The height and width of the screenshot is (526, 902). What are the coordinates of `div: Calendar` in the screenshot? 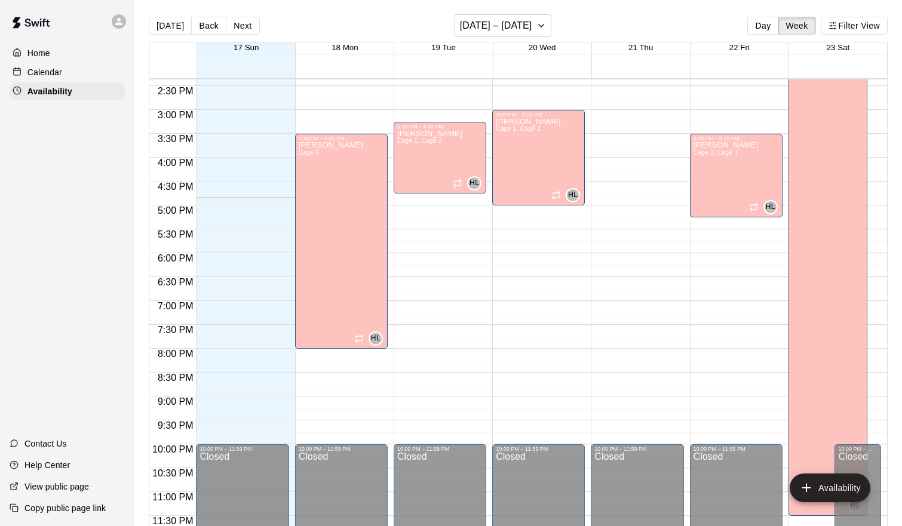 It's located at (67, 72).